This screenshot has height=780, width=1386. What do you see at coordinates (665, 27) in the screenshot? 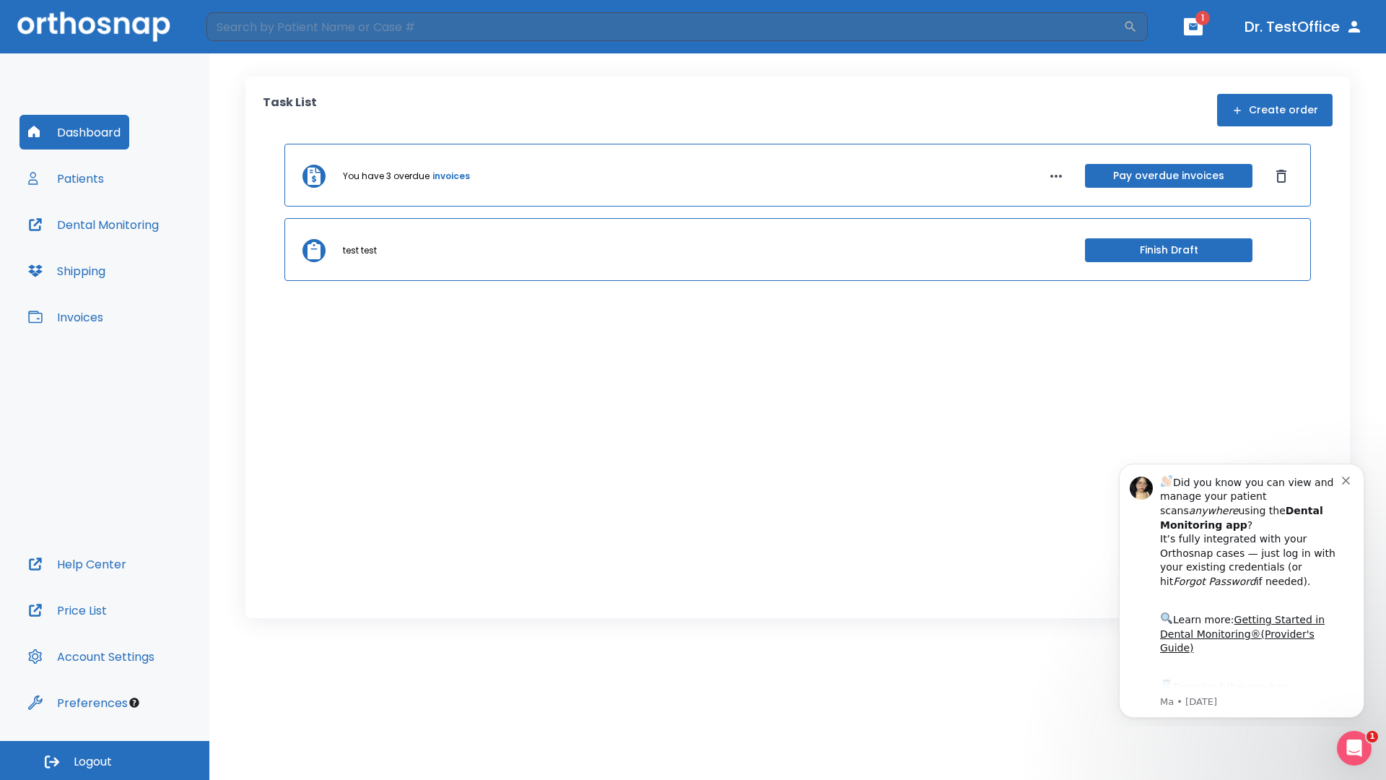
I see `input: Search by Patient Name or Case #` at bounding box center [665, 27].